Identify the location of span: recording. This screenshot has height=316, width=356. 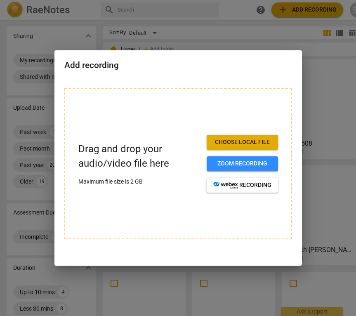
(242, 185).